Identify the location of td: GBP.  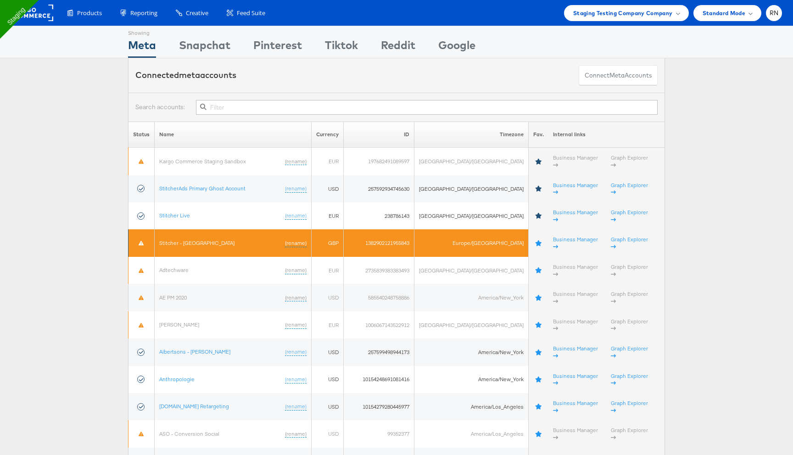
(328, 243).